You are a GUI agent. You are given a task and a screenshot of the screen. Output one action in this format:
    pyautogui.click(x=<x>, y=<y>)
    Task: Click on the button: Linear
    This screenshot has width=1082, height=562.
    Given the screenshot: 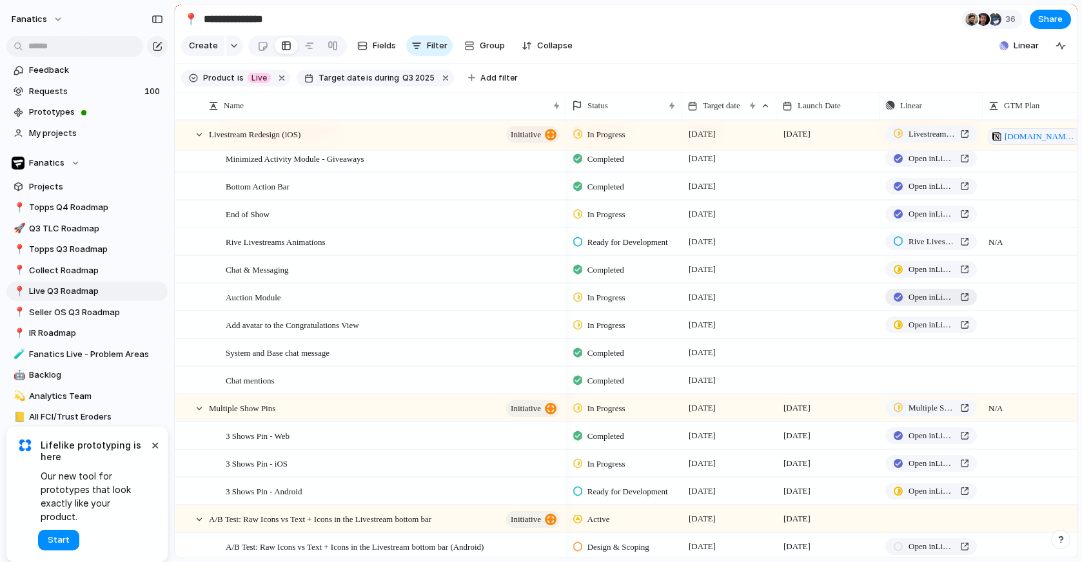 What is the action you would take?
    pyautogui.click(x=1019, y=46)
    